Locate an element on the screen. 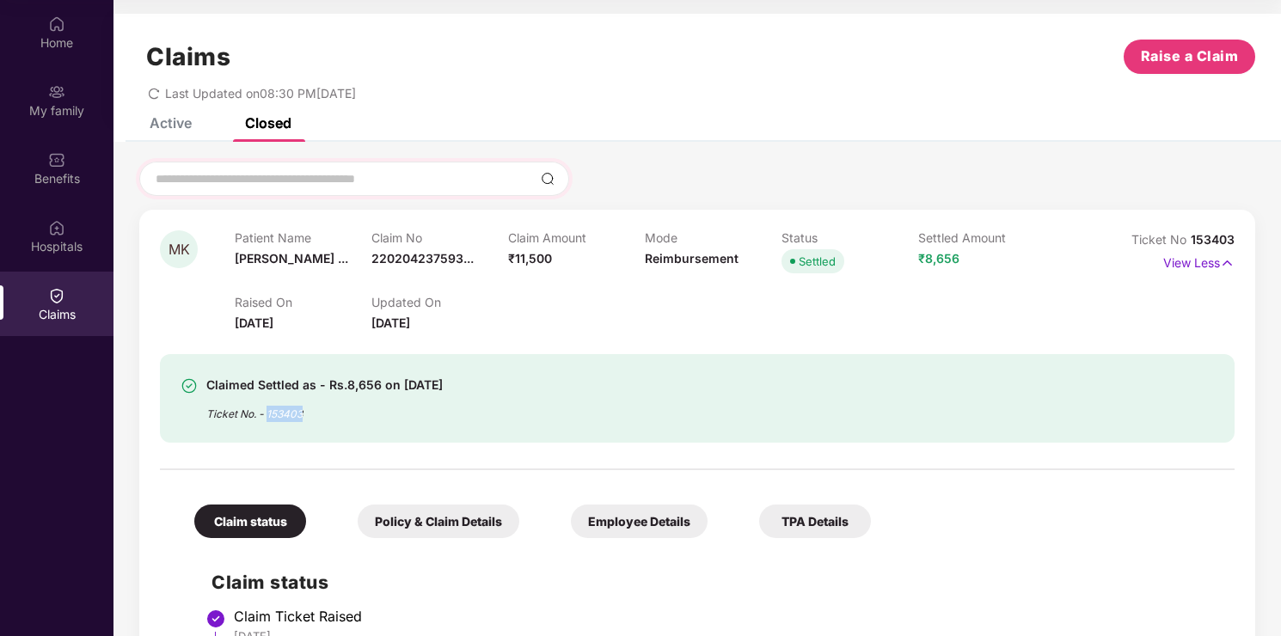 The height and width of the screenshot is (636, 1281). span: redo is located at coordinates (154, 93).